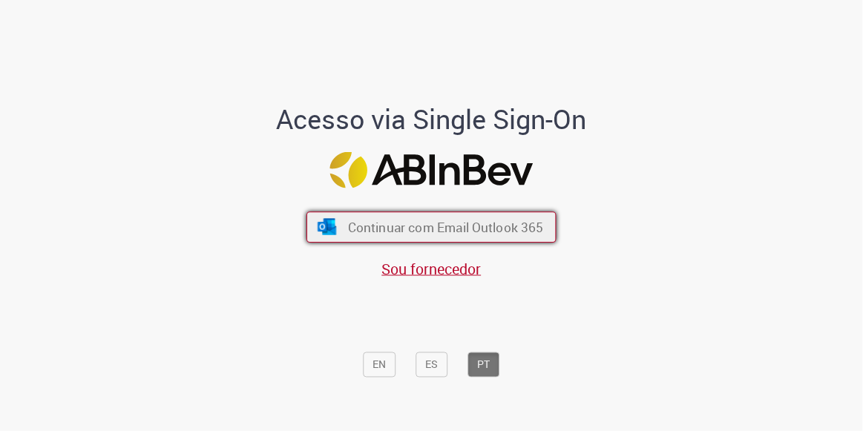 The width and height of the screenshot is (863, 431). Describe the element at coordinates (432, 169) in the screenshot. I see `img: Logo ABInBev` at that location.